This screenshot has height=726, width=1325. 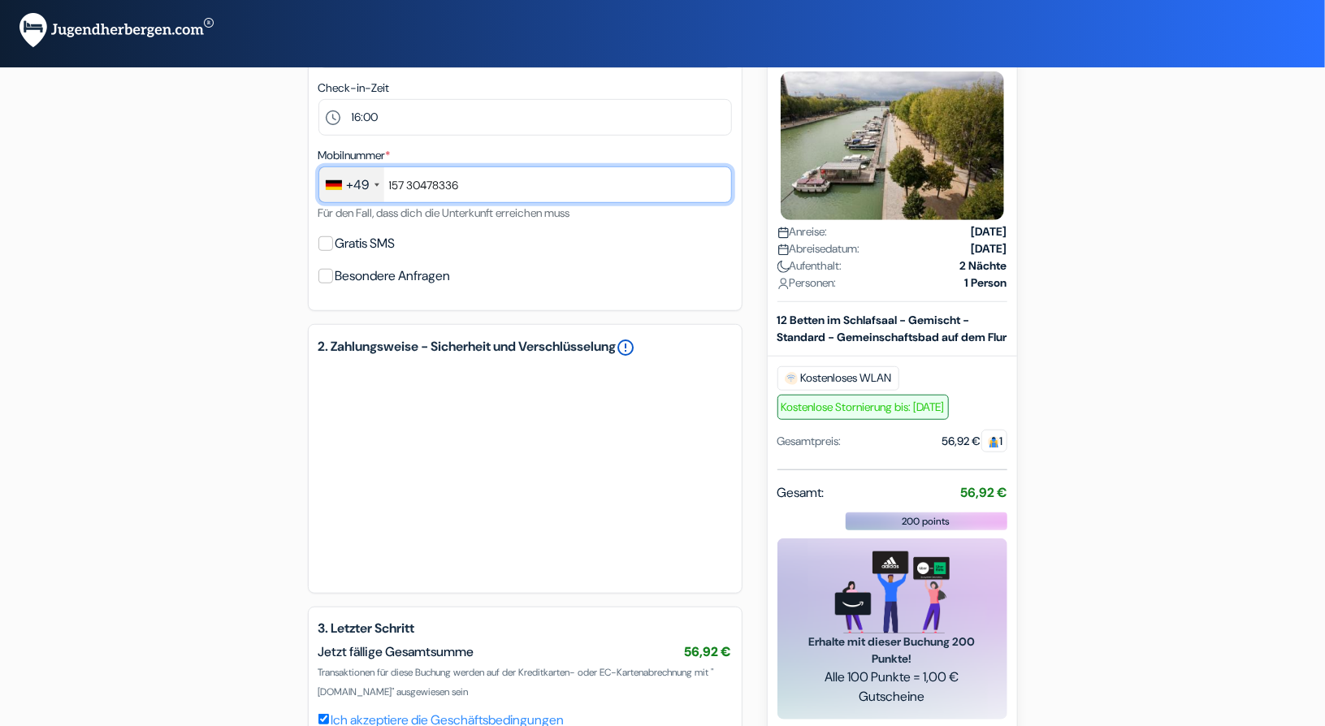 What do you see at coordinates (994, 441) in the screenshot?
I see `img: guest.svg` at bounding box center [994, 441].